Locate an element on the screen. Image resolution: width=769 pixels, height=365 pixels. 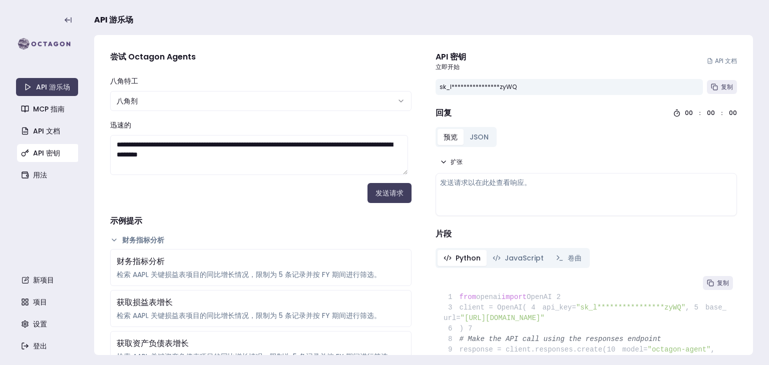
span: 2 is located at coordinates (559, 297).